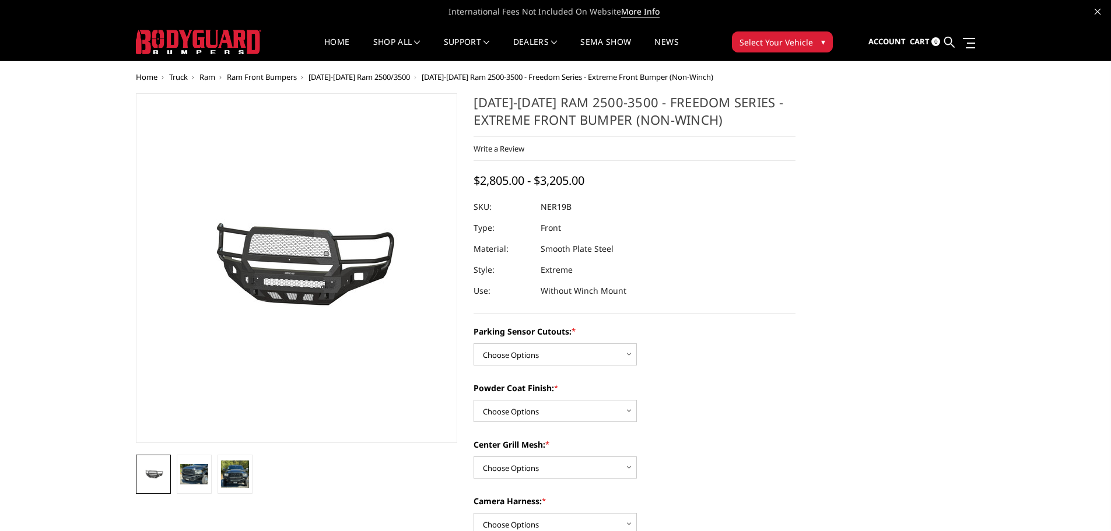 Image resolution: width=1111 pixels, height=531 pixels. Describe the element at coordinates (583, 291) in the screenshot. I see `dd: Without Winch Mount` at that location.